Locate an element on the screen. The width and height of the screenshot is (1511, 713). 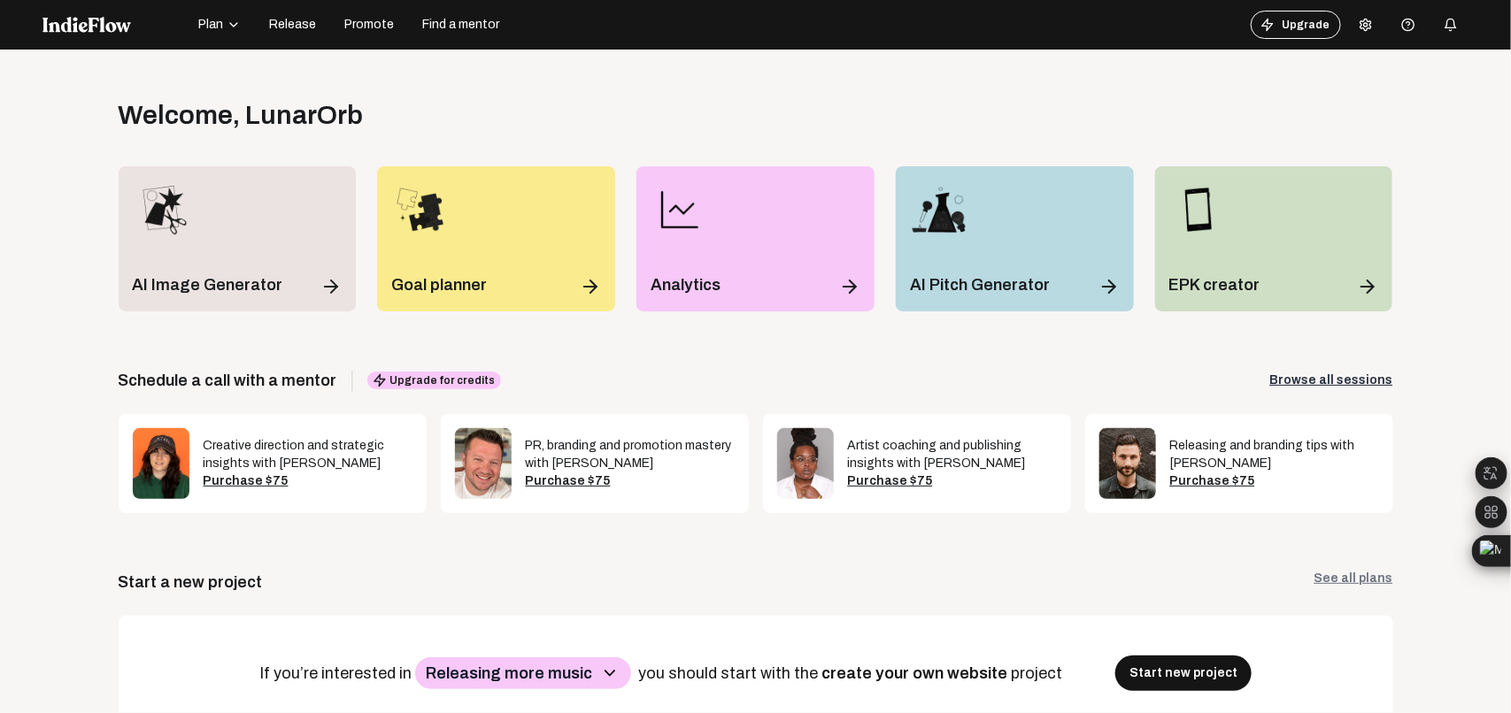
span: Find a mentor is located at coordinates (460, 25).